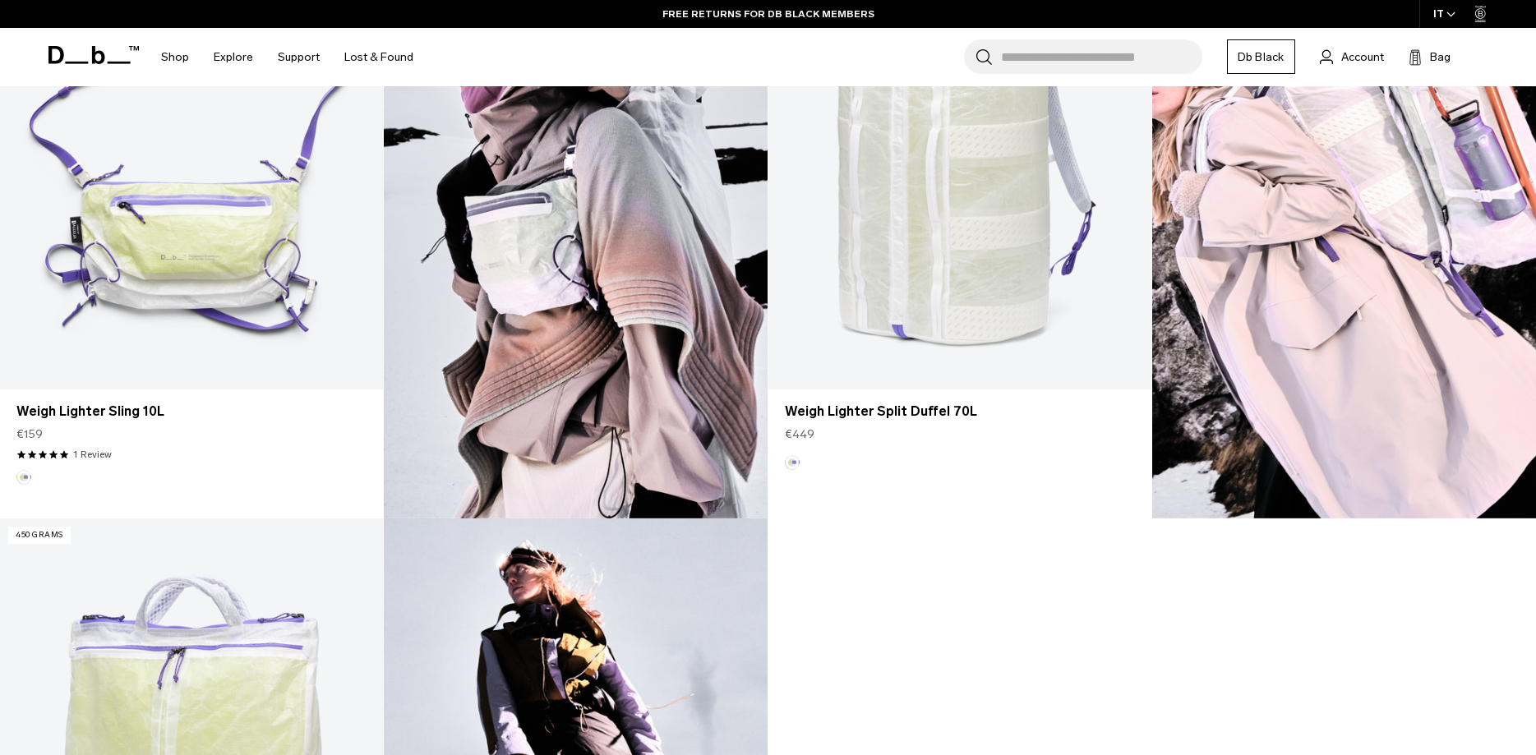 The width and height of the screenshot is (1536, 755). I want to click on a: Explore, so click(233, 57).